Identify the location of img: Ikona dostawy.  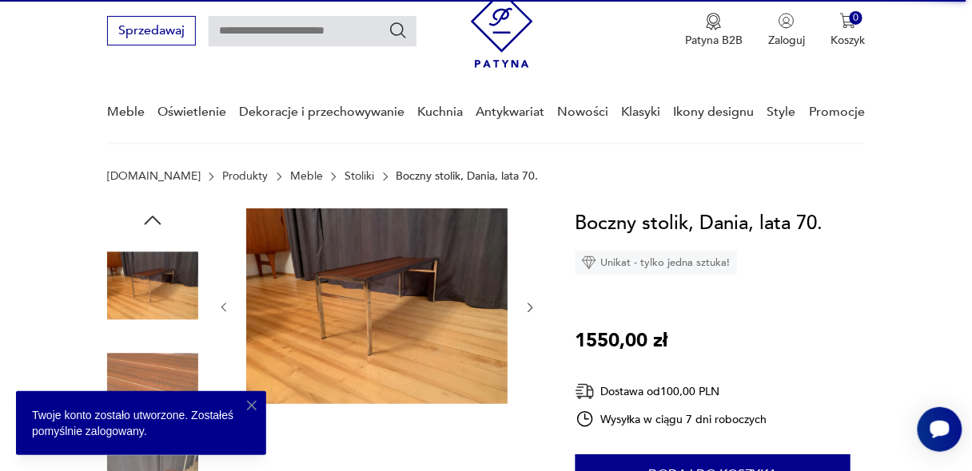
(585, 392).